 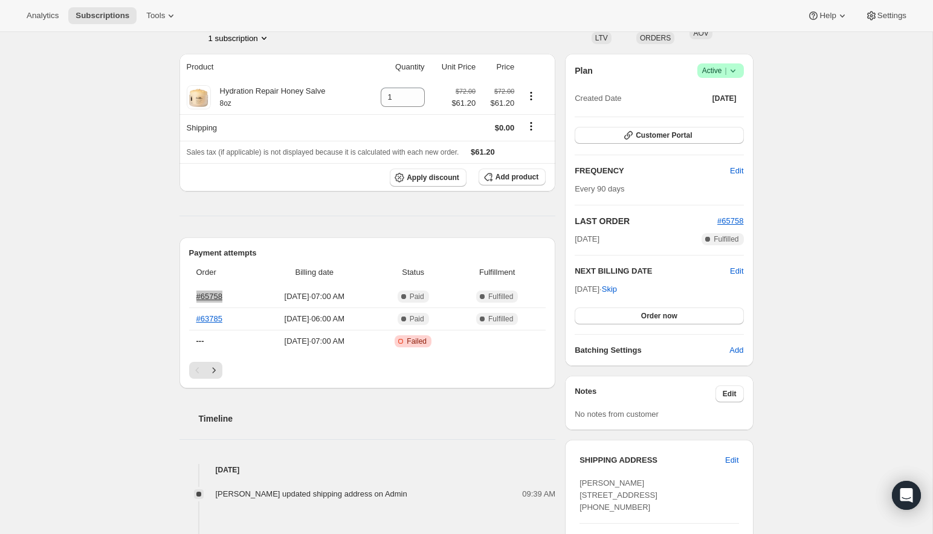 What do you see at coordinates (396, 67) in the screenshot?
I see `th: Quantity` at bounding box center [396, 67].